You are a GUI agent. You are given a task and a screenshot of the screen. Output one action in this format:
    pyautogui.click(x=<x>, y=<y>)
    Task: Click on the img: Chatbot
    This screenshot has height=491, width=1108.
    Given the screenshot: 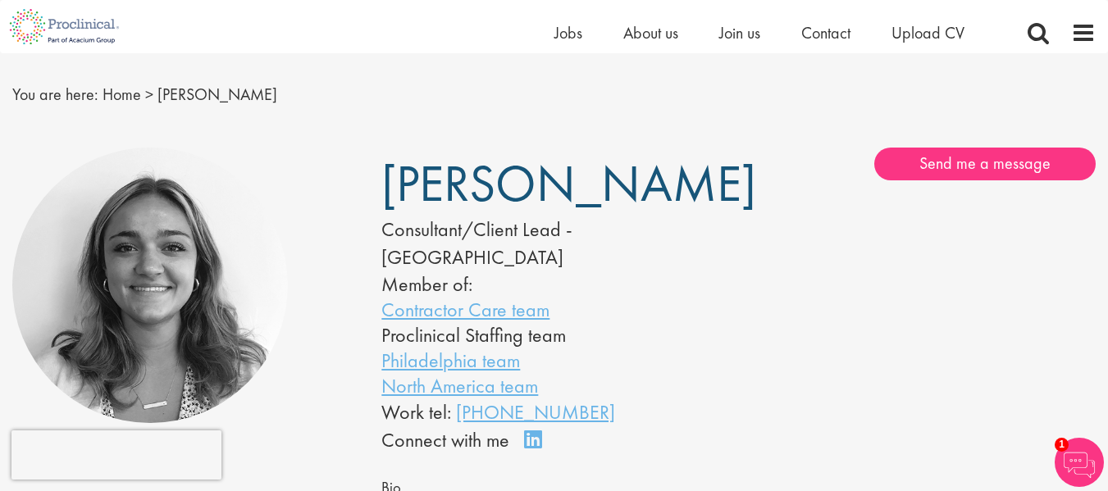 What is the action you would take?
    pyautogui.click(x=1079, y=462)
    